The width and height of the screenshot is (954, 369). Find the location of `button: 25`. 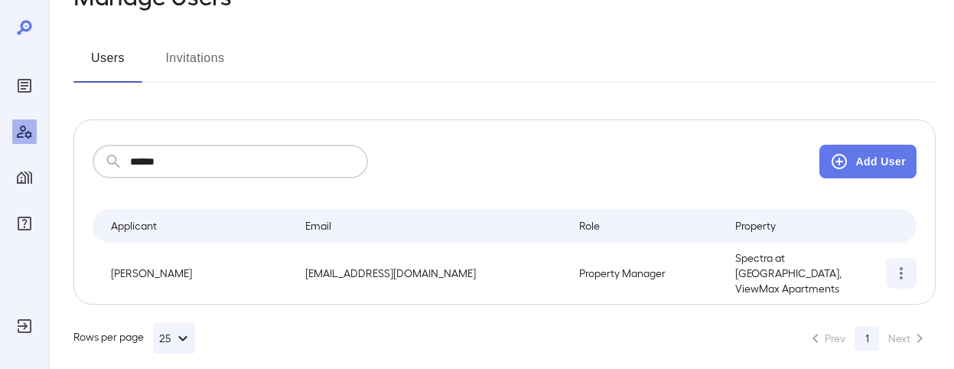

button: 25 is located at coordinates (174, 338).